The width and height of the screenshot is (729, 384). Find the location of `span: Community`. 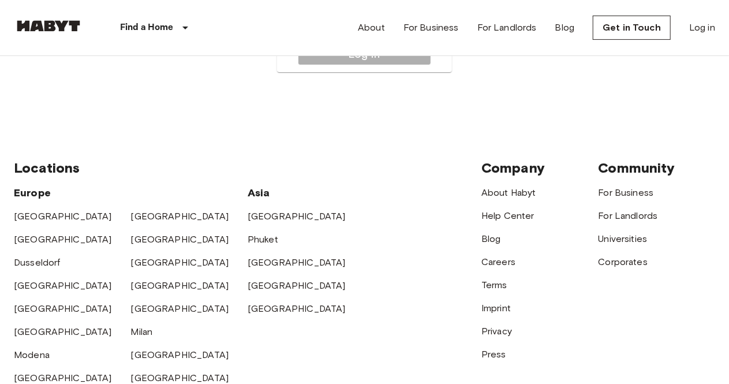

span: Community is located at coordinates (637, 167).